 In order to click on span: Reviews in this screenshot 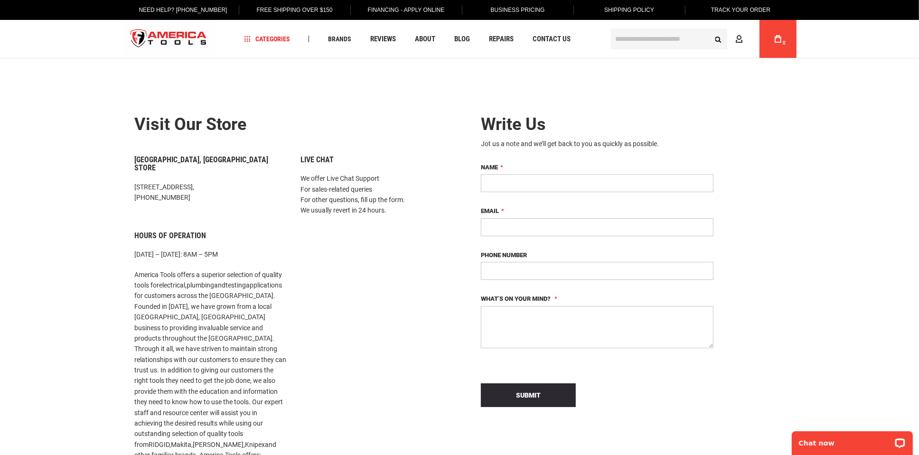, I will do `click(383, 39)`.